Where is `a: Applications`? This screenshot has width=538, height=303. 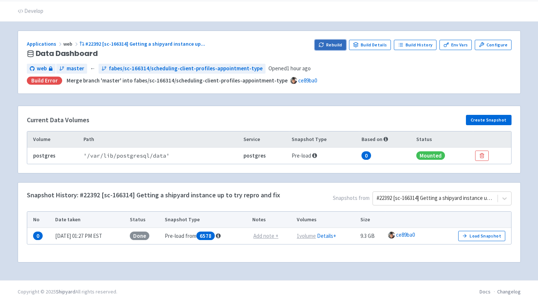 a: Applications is located at coordinates (45, 44).